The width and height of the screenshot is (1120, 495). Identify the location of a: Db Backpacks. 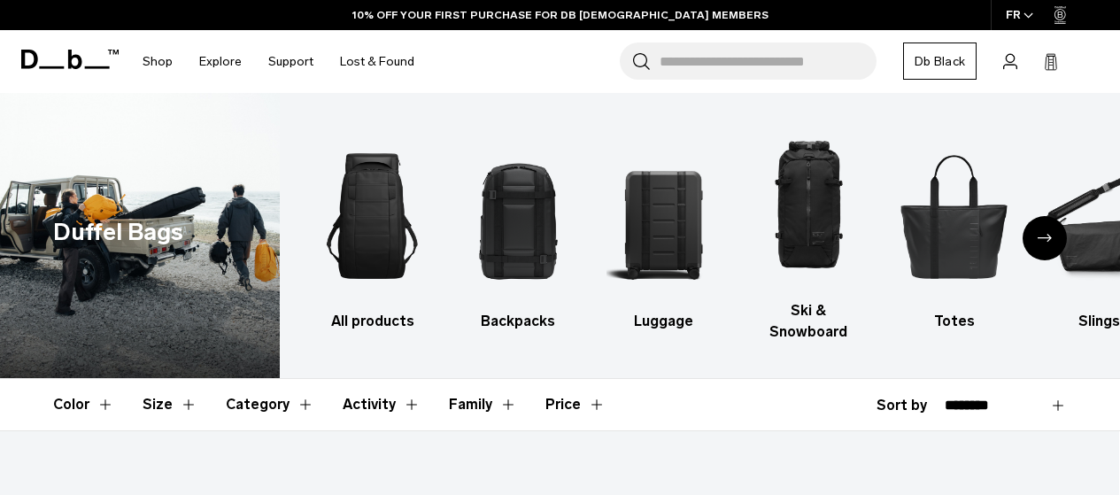
(517, 231).